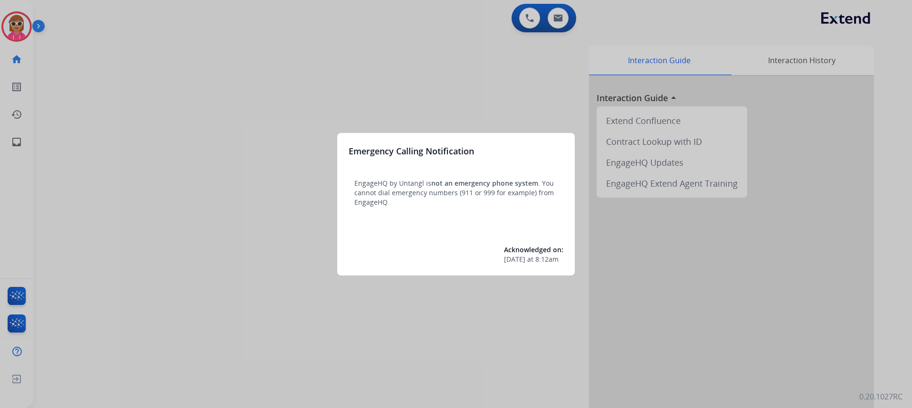  What do you see at coordinates (456, 193) in the screenshot?
I see `p: EngageHQ by Untangl is . You cannot dial emergency numbers (911 or 999 for example) from EngageHQ.` at bounding box center [456, 193].